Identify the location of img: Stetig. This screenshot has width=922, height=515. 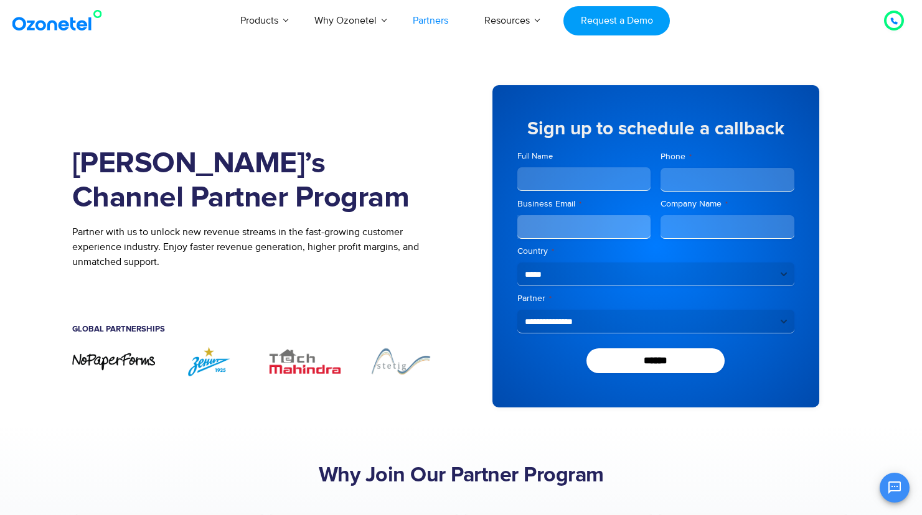
(401, 361).